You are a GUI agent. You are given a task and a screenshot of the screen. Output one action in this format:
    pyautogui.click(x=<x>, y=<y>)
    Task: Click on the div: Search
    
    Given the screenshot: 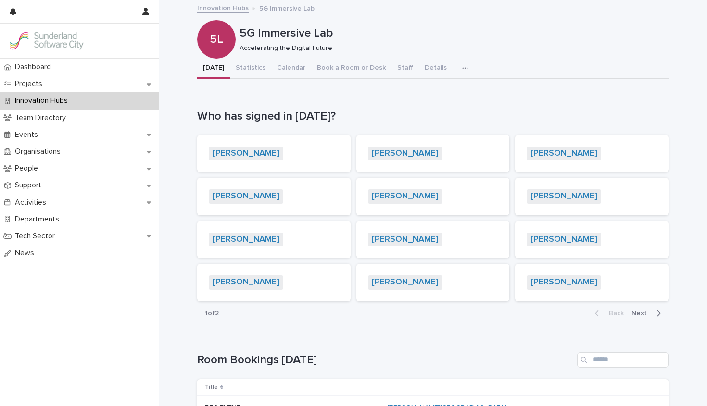 What is the action you would take?
    pyautogui.click(x=623, y=360)
    